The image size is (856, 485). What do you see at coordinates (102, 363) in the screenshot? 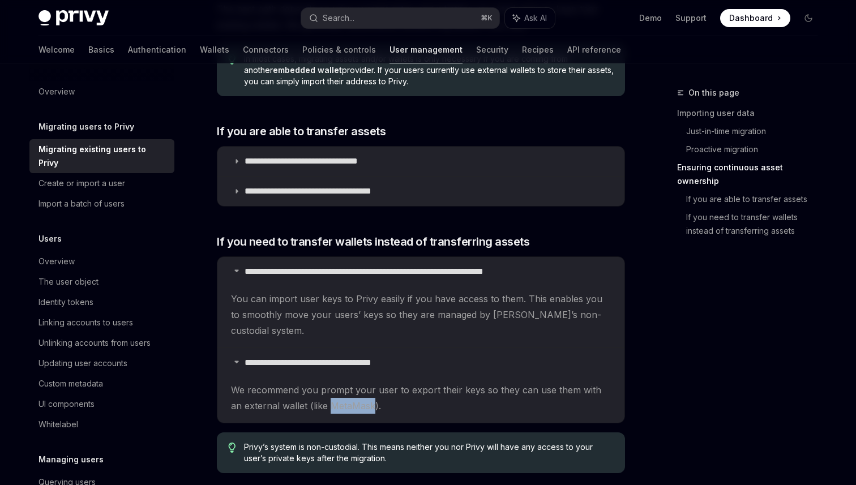
I see `a: Updating user accounts` at bounding box center [102, 363].